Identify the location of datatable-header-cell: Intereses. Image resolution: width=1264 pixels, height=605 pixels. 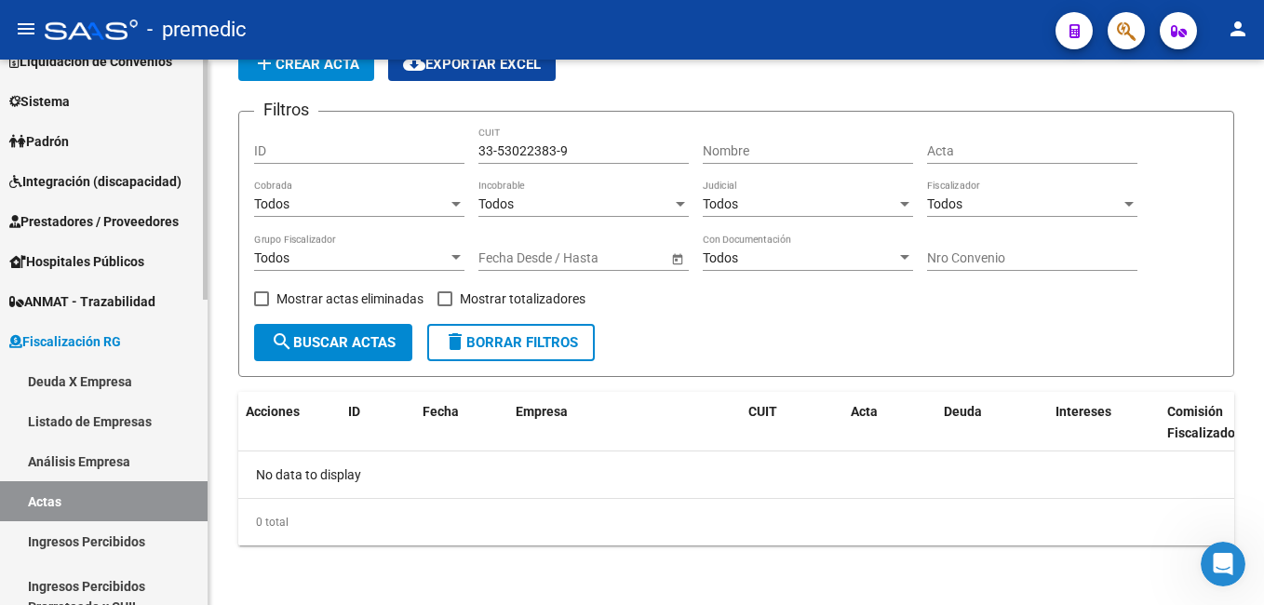
(1104, 423).